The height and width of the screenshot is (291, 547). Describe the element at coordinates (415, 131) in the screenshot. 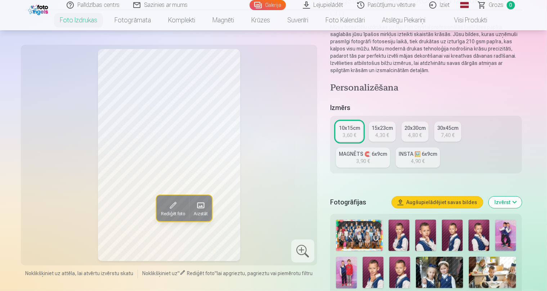

I see `a: 20x30cm4,80 €` at that location.